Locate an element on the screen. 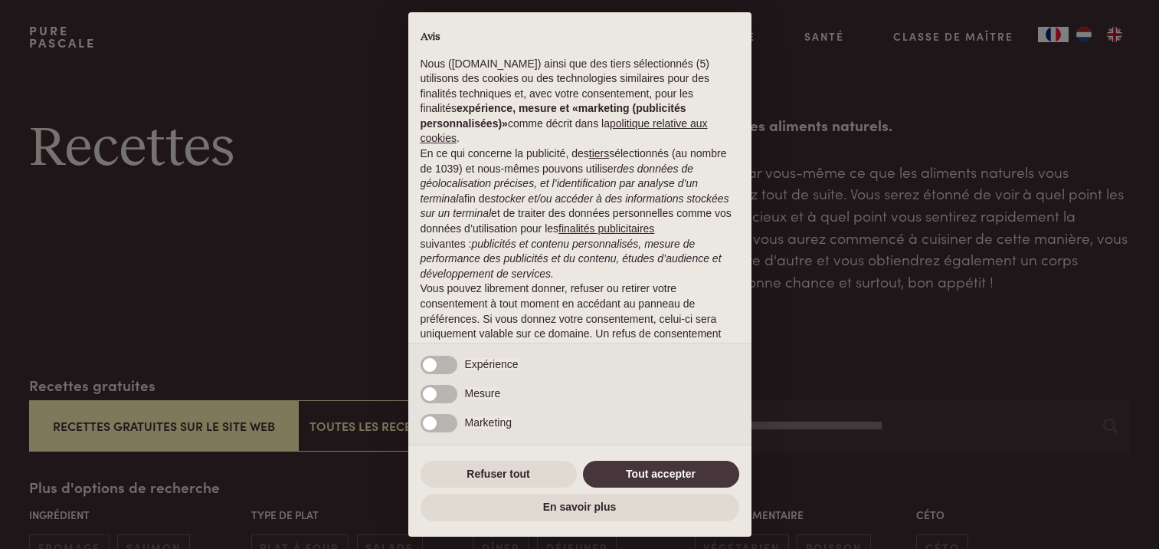 This screenshot has width=1159, height=549. button: Tout accepter is located at coordinates (661, 474).